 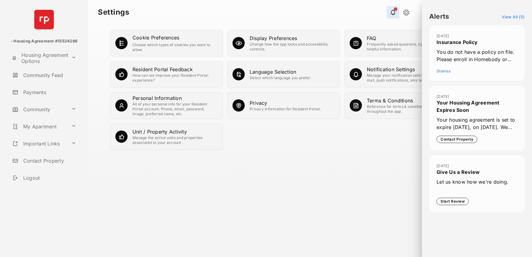 What do you see at coordinates (39, 127) in the screenshot?
I see `a: My Apartment` at bounding box center [39, 127].